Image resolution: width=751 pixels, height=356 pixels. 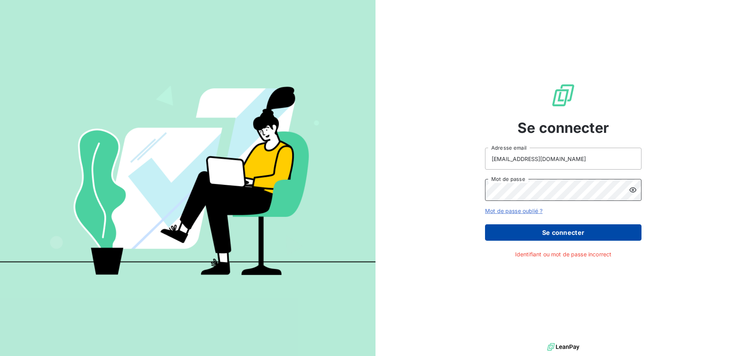 I want to click on a: Mot de passe oublié ?, so click(x=514, y=211).